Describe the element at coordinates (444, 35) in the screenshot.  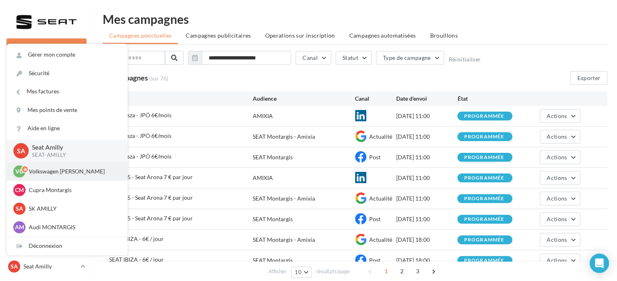
I see `span: Brouillons` at that location.